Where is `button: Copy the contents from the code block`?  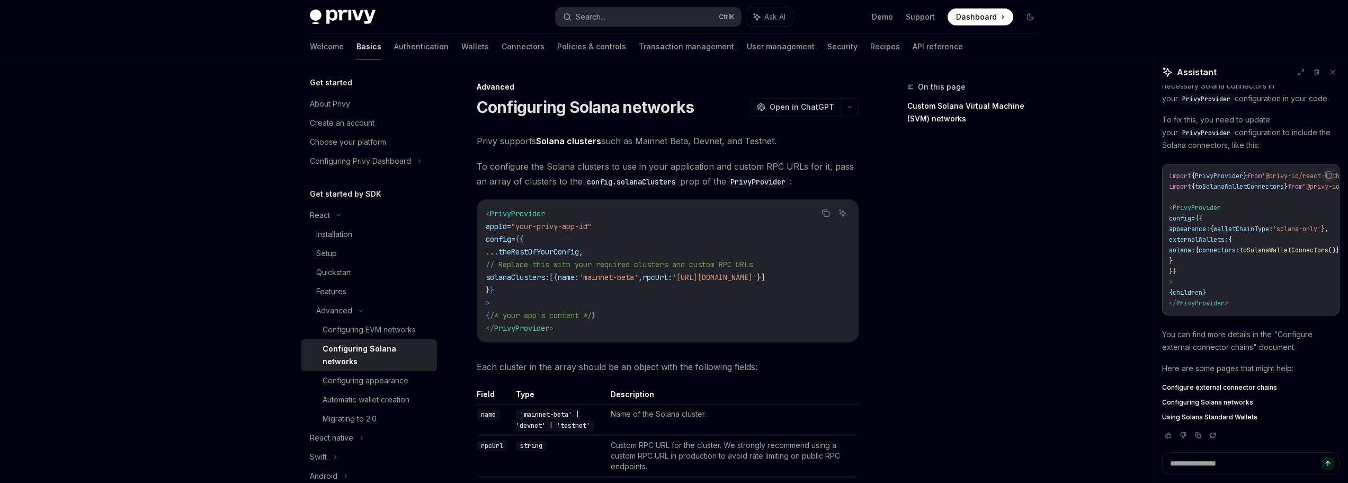
button: Copy the contents from the code block is located at coordinates (1329, 175).